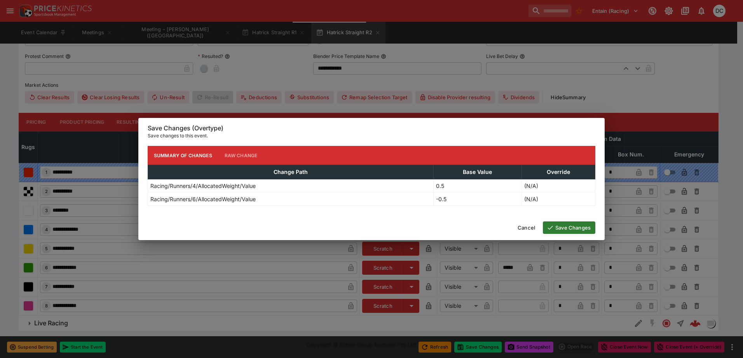 This screenshot has height=358, width=743. I want to click on td: -0.5, so click(478, 199).